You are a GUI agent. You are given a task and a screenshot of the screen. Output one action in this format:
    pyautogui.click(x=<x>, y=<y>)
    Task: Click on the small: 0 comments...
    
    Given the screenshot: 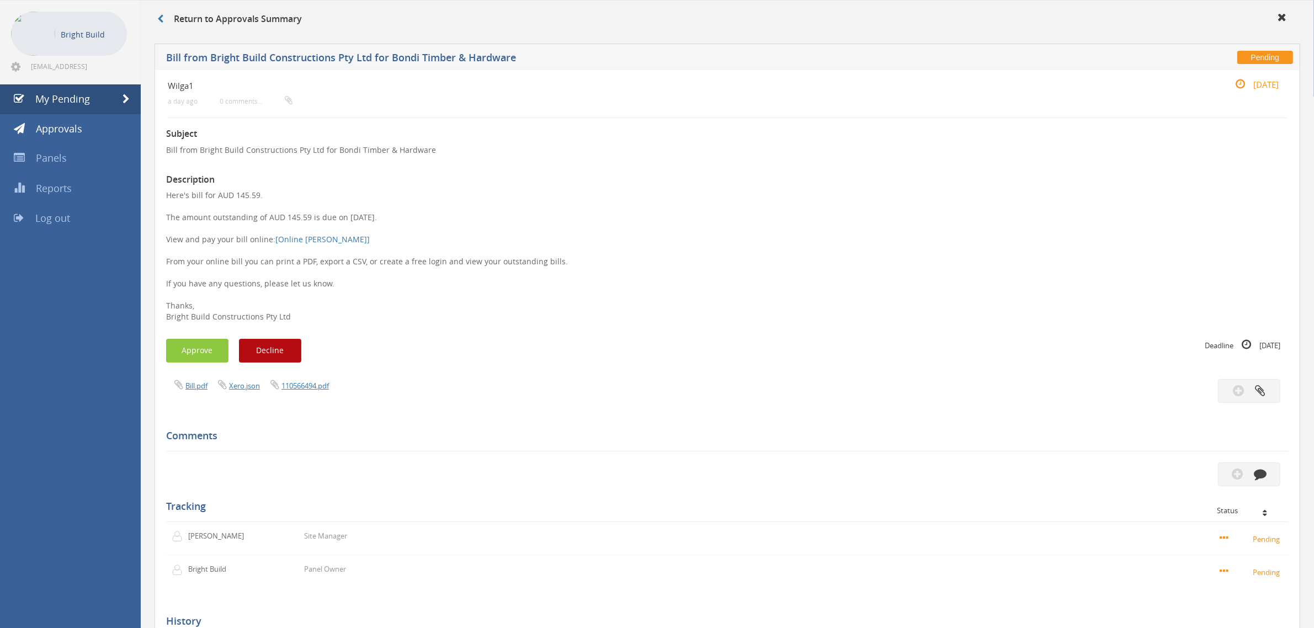 What is the action you would take?
    pyautogui.click(x=256, y=101)
    